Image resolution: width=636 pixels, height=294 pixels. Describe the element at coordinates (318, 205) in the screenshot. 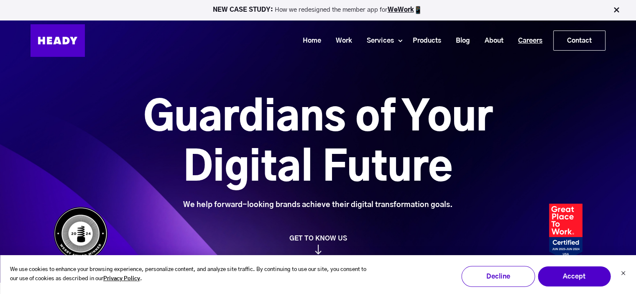

I see `div: We help forward-looking brands achieve their digital transformation goals.` at that location.